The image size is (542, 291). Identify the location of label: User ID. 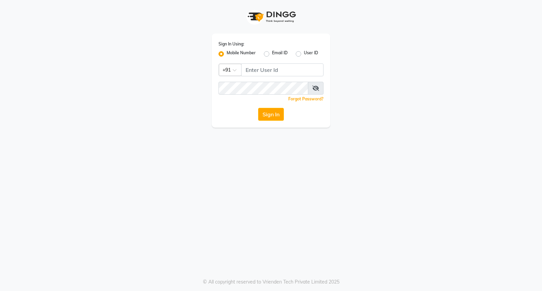
(311, 54).